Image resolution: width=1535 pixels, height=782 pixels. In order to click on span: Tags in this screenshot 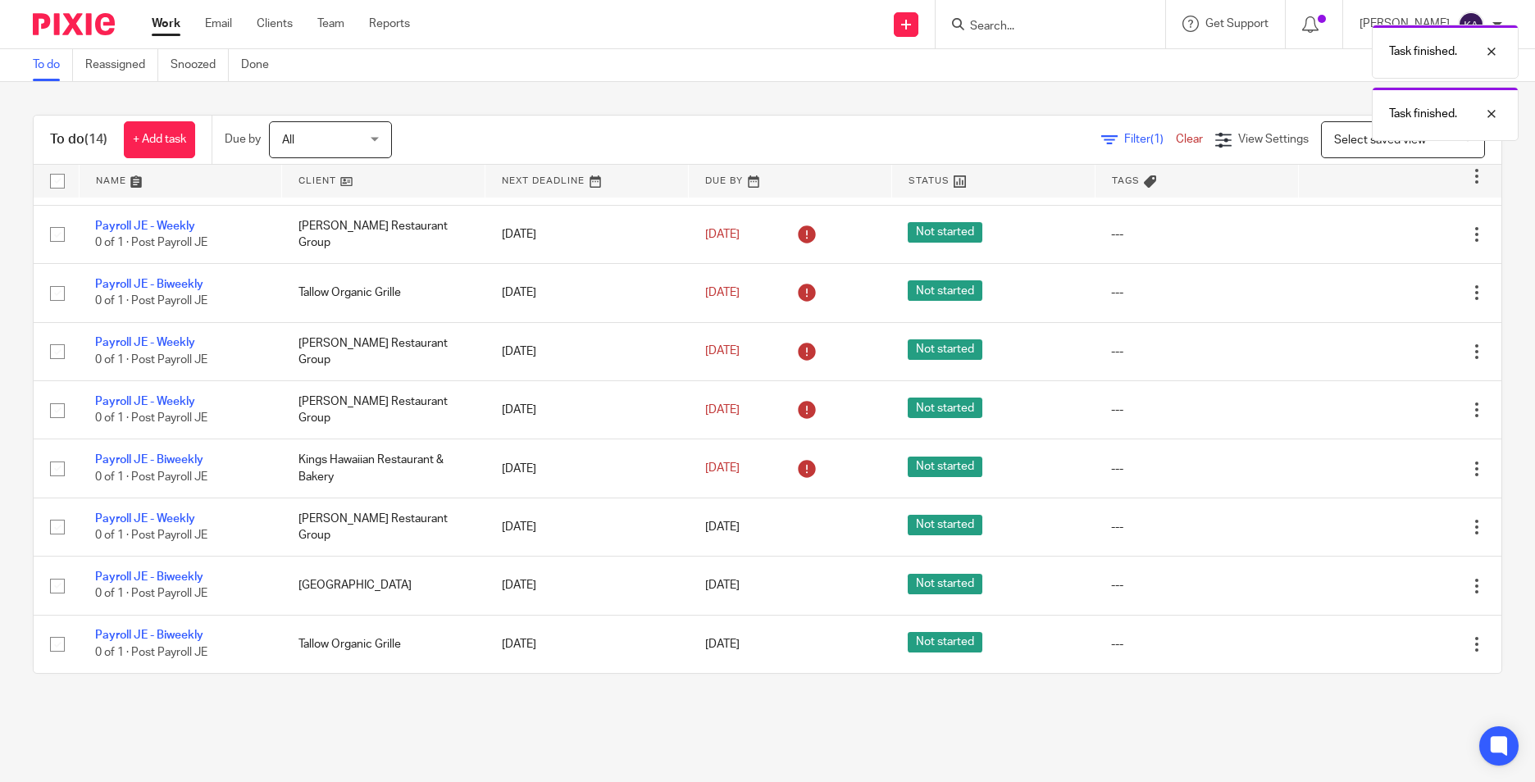, I will do `click(1126, 180)`.